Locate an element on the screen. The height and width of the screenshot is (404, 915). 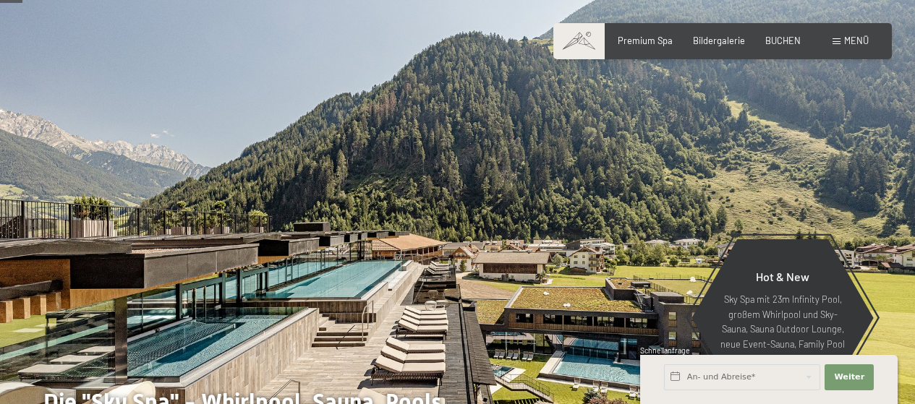
span: Schnellanfrage is located at coordinates (664, 351).